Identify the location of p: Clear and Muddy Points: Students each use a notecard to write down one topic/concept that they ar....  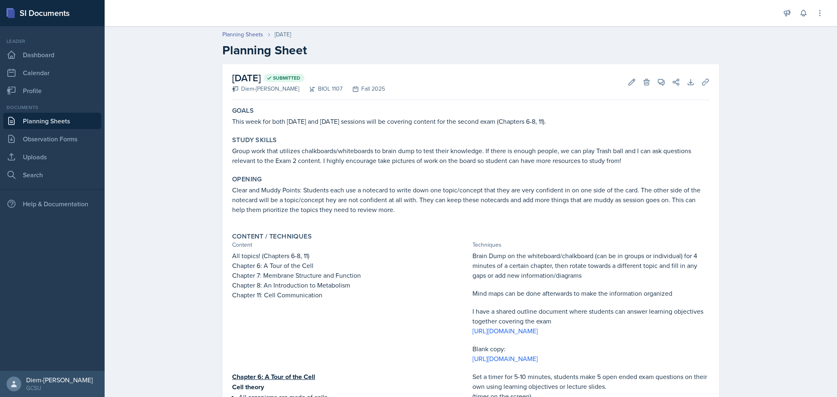
(471, 200).